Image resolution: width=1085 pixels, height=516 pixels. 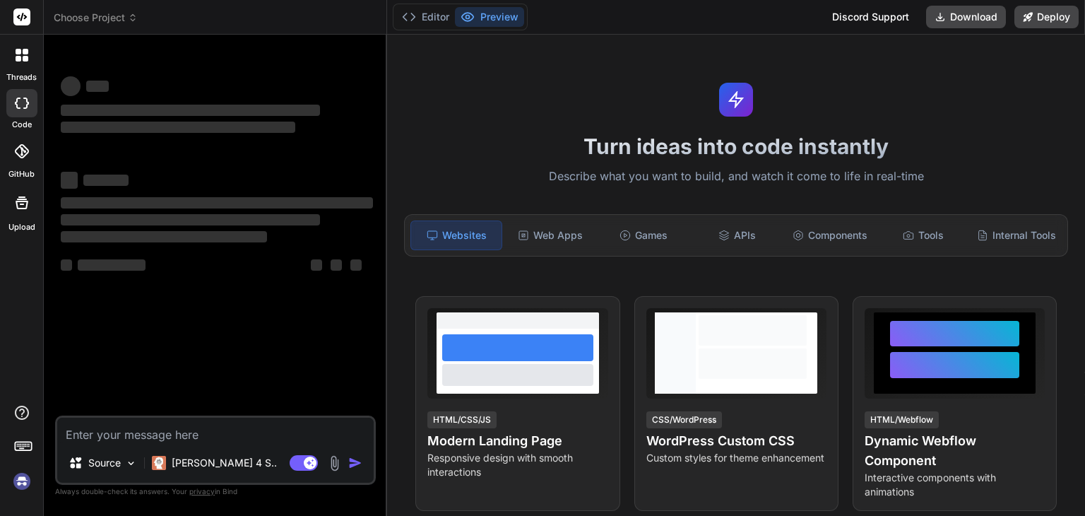 What do you see at coordinates (105, 463) in the screenshot?
I see `p: Source` at bounding box center [105, 463].